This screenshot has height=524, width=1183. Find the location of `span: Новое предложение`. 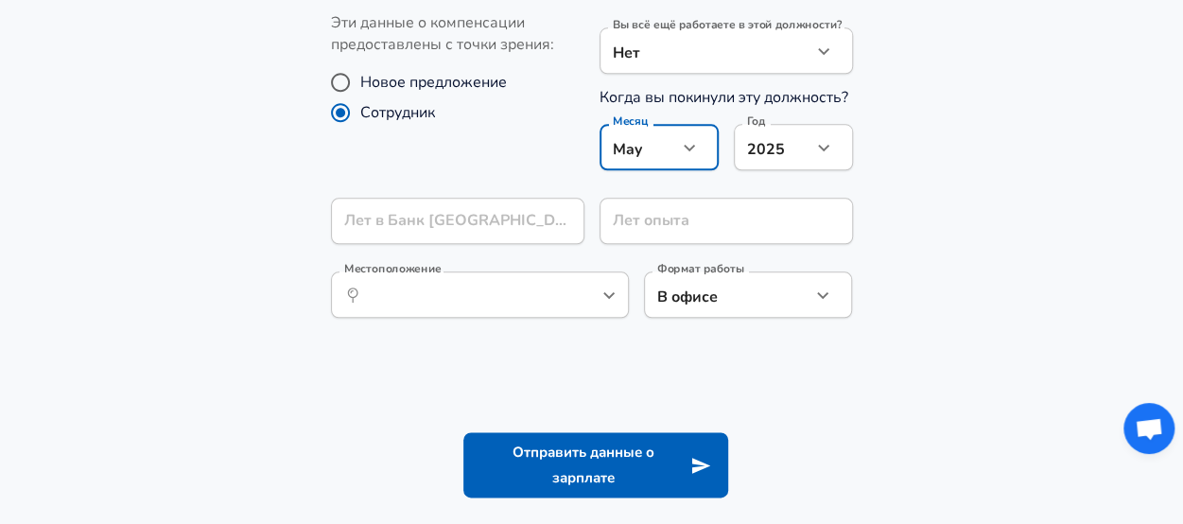

span: Новое предложение is located at coordinates (433, 82).